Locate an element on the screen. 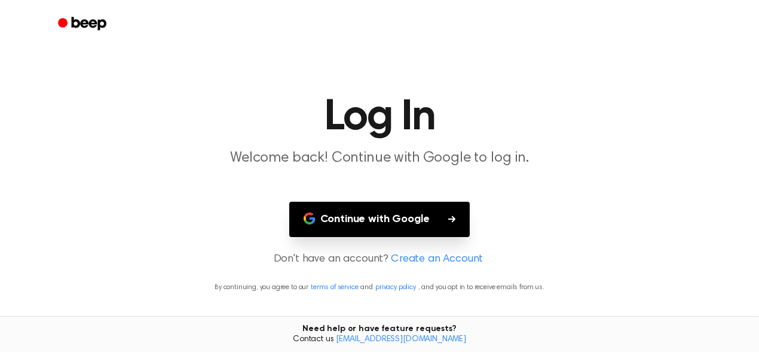 The width and height of the screenshot is (759, 352). a: Create an Account is located at coordinates (437, 259).